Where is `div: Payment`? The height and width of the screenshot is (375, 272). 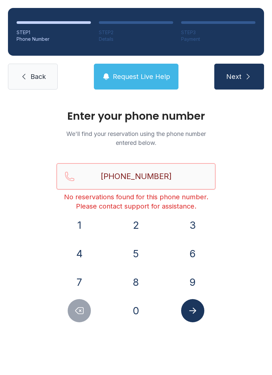
div: Payment is located at coordinates (218, 39).